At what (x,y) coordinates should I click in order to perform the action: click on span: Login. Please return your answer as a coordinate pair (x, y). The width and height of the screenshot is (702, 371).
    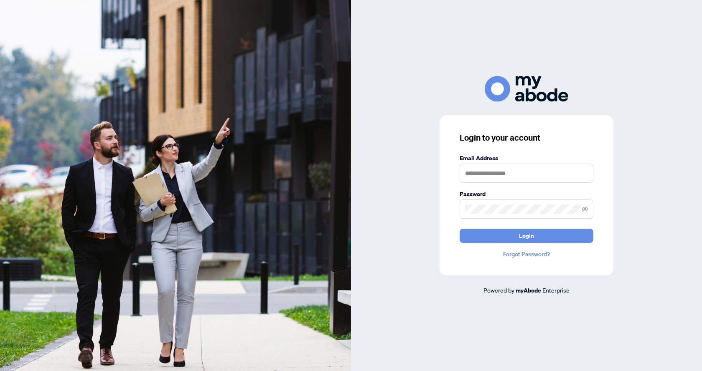
    Looking at the image, I should click on (526, 236).